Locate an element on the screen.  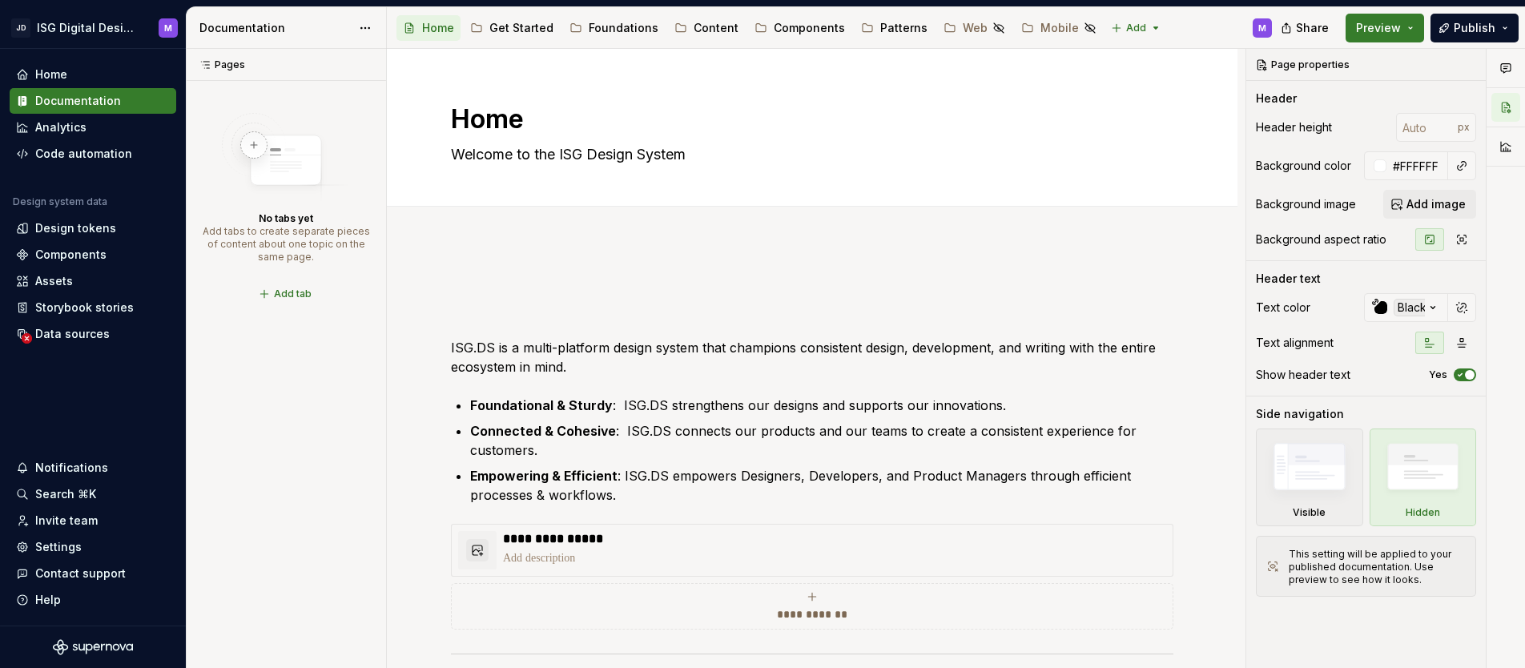
button: Share is located at coordinates (1306, 28).